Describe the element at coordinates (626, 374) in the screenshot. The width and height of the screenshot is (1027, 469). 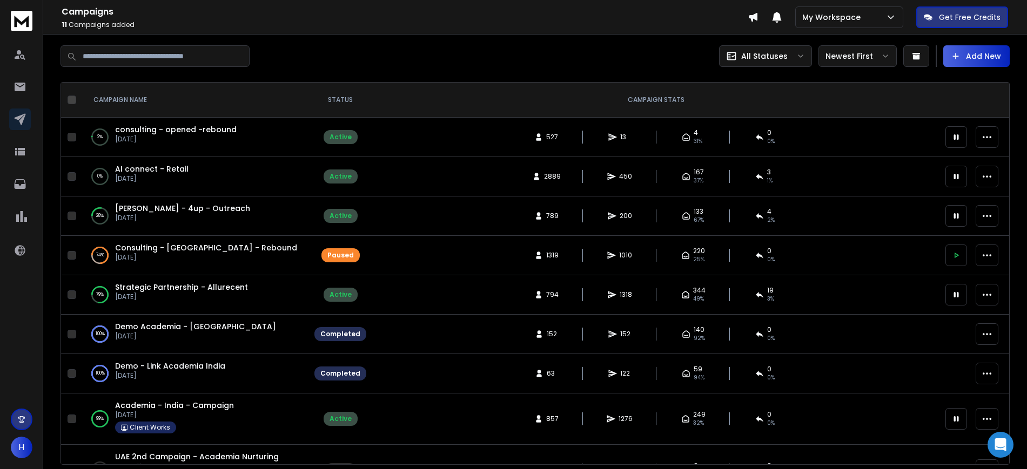
I see `span: 122` at that location.